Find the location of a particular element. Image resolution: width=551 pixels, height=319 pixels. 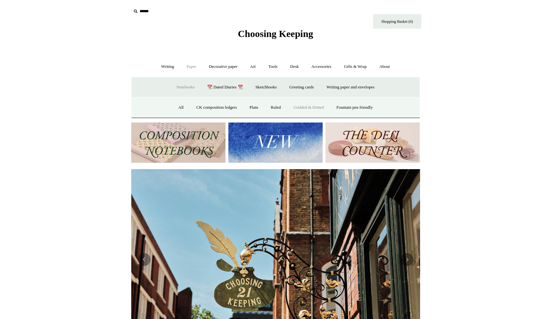

a: Art is located at coordinates (253, 67).